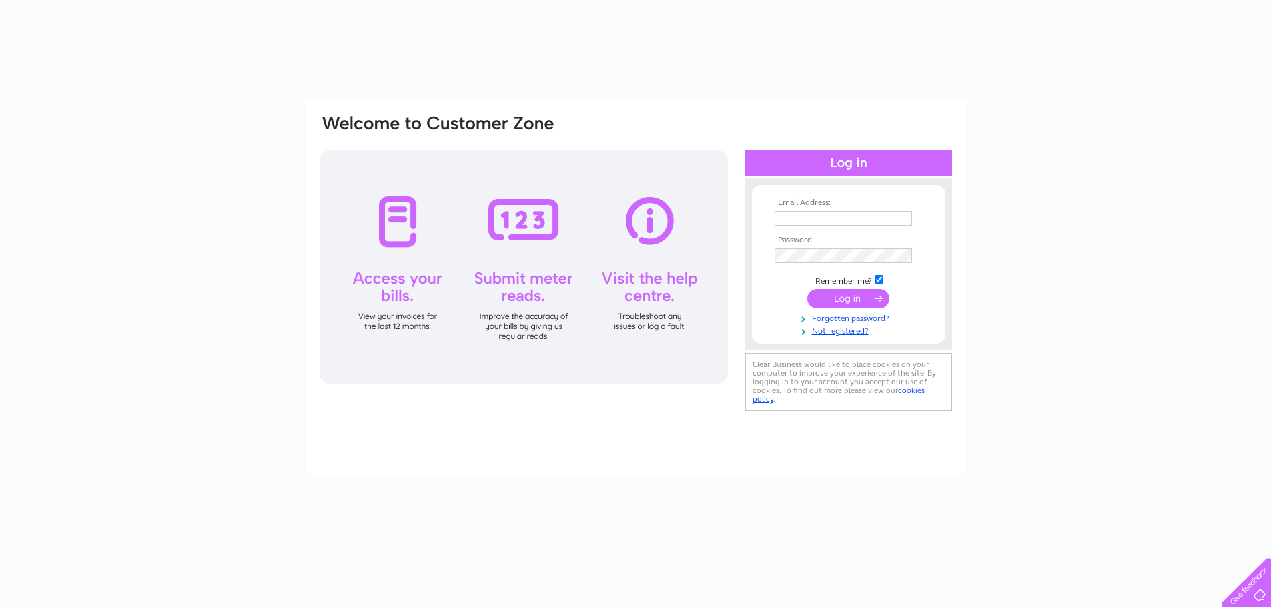 This screenshot has height=608, width=1271. Describe the element at coordinates (850, 317) in the screenshot. I see `a: Forgotten password?` at that location.